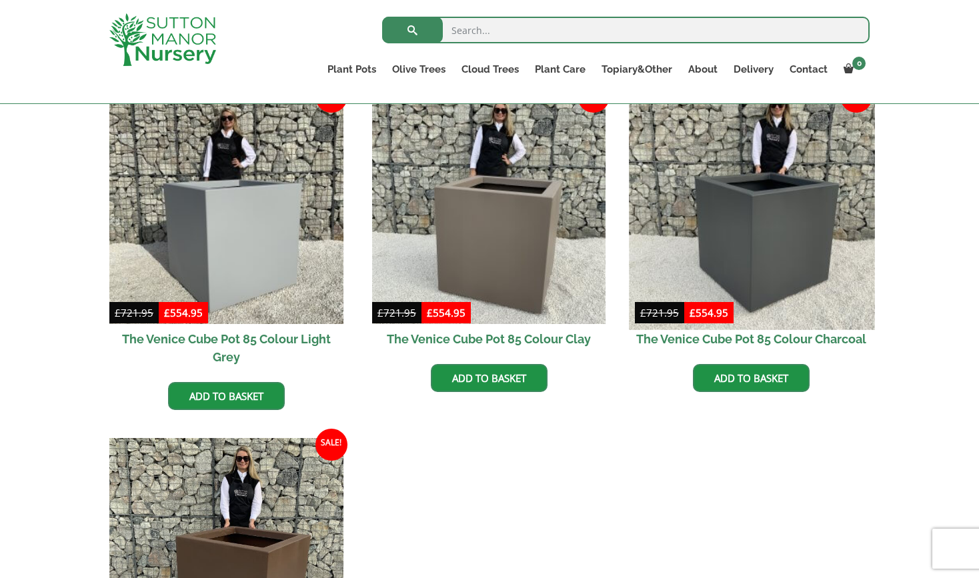 This screenshot has width=979, height=578. What do you see at coordinates (751, 339) in the screenshot?
I see `h2: The Venice Cube Pot 85 Colour Charcoal` at bounding box center [751, 339].